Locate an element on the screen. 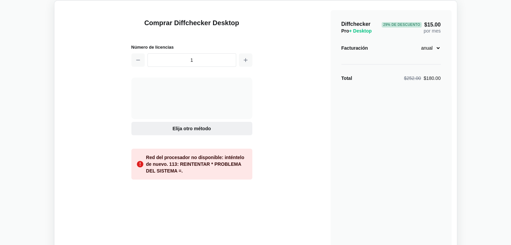  font: Número de licencias is located at coordinates (152, 47).